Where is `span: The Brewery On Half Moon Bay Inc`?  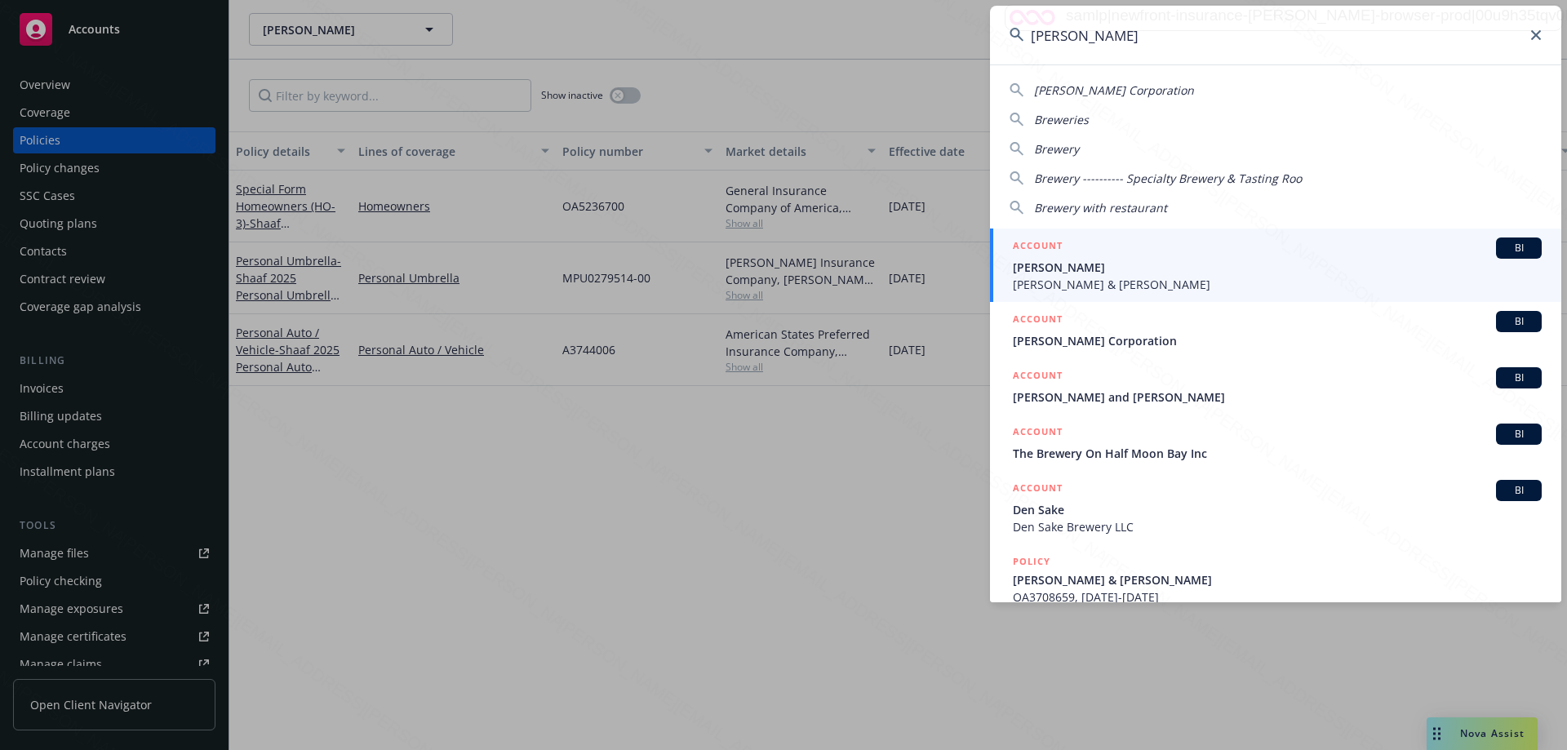 span: The Brewery On Half Moon Bay Inc is located at coordinates (1277, 453).